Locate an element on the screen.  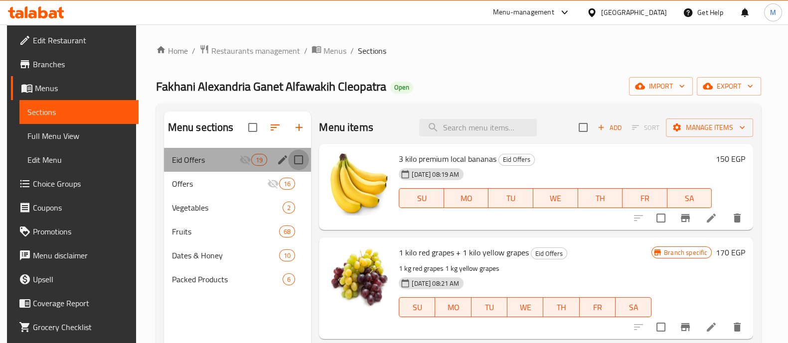
div: Offers is located at coordinates (219, 184).